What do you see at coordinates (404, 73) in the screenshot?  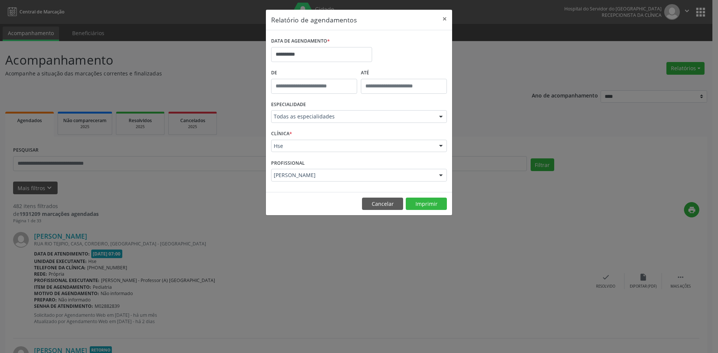 I see `label: ATÉ` at bounding box center [404, 73].